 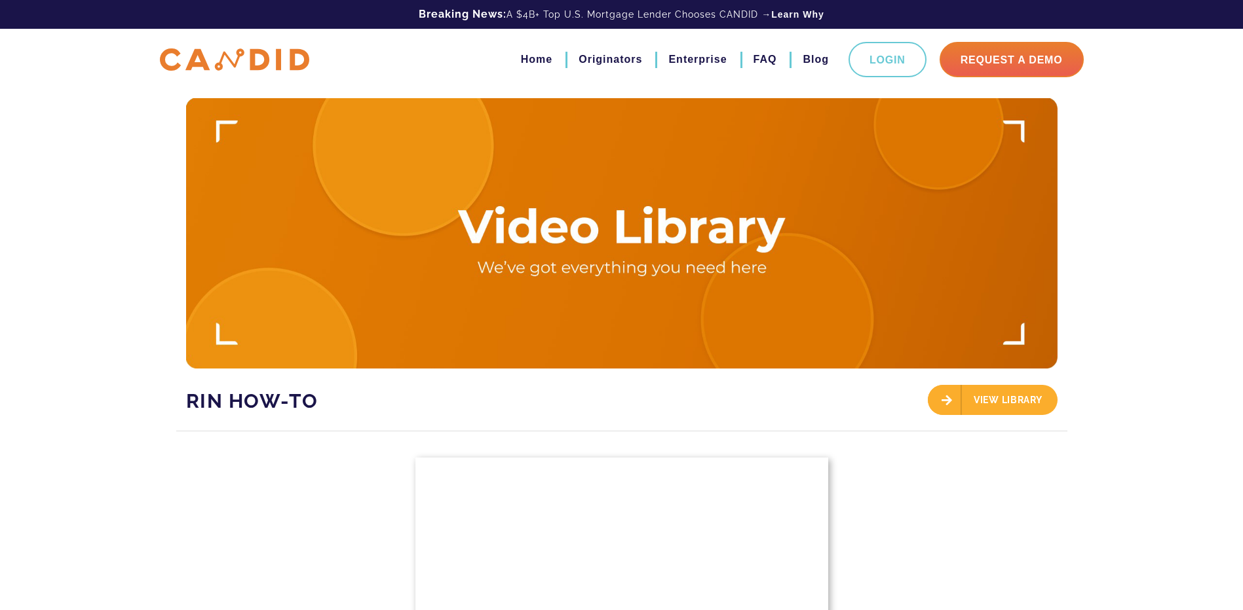 What do you see at coordinates (697, 60) in the screenshot?
I see `a: Enterprise` at bounding box center [697, 60].